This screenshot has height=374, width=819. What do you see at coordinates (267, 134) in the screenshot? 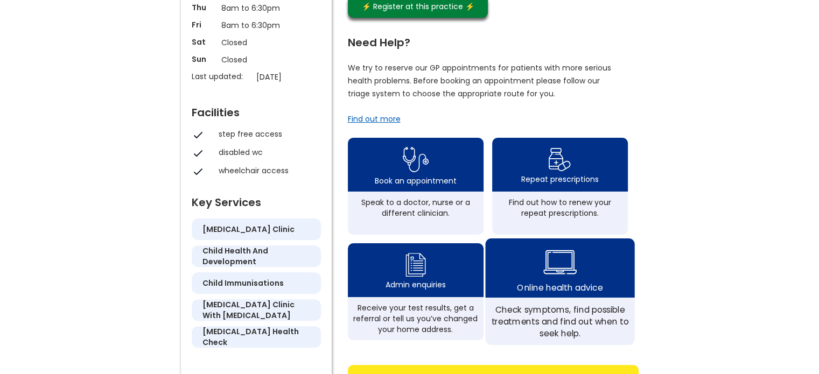
I see `div: step free access` at bounding box center [267, 134].